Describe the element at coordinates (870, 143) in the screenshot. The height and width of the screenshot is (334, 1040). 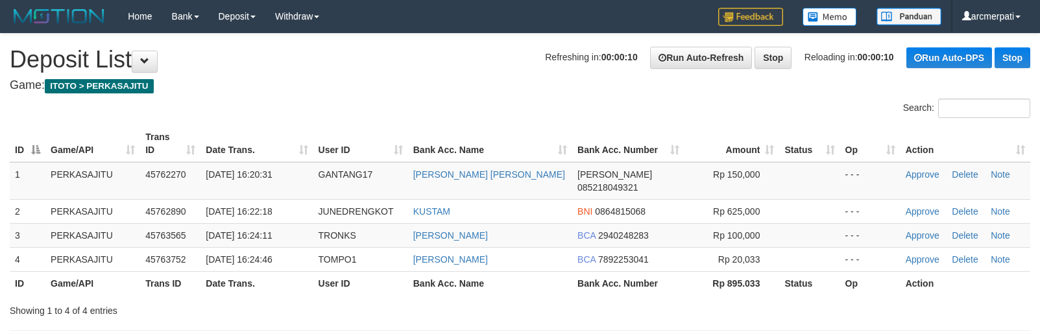
I see `th: Op: activate to sort column ascending` at that location.